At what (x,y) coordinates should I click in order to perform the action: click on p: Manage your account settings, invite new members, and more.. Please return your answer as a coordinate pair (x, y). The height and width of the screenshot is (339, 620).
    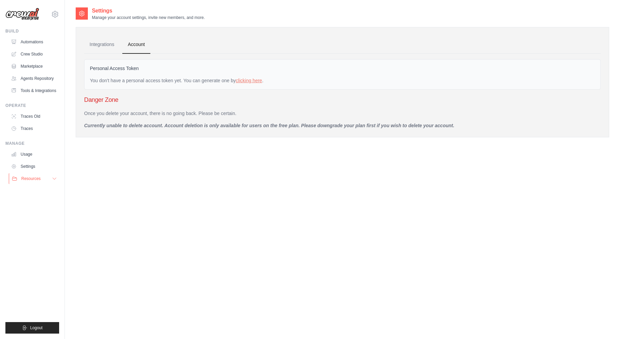
    Looking at the image, I should click on (148, 18).